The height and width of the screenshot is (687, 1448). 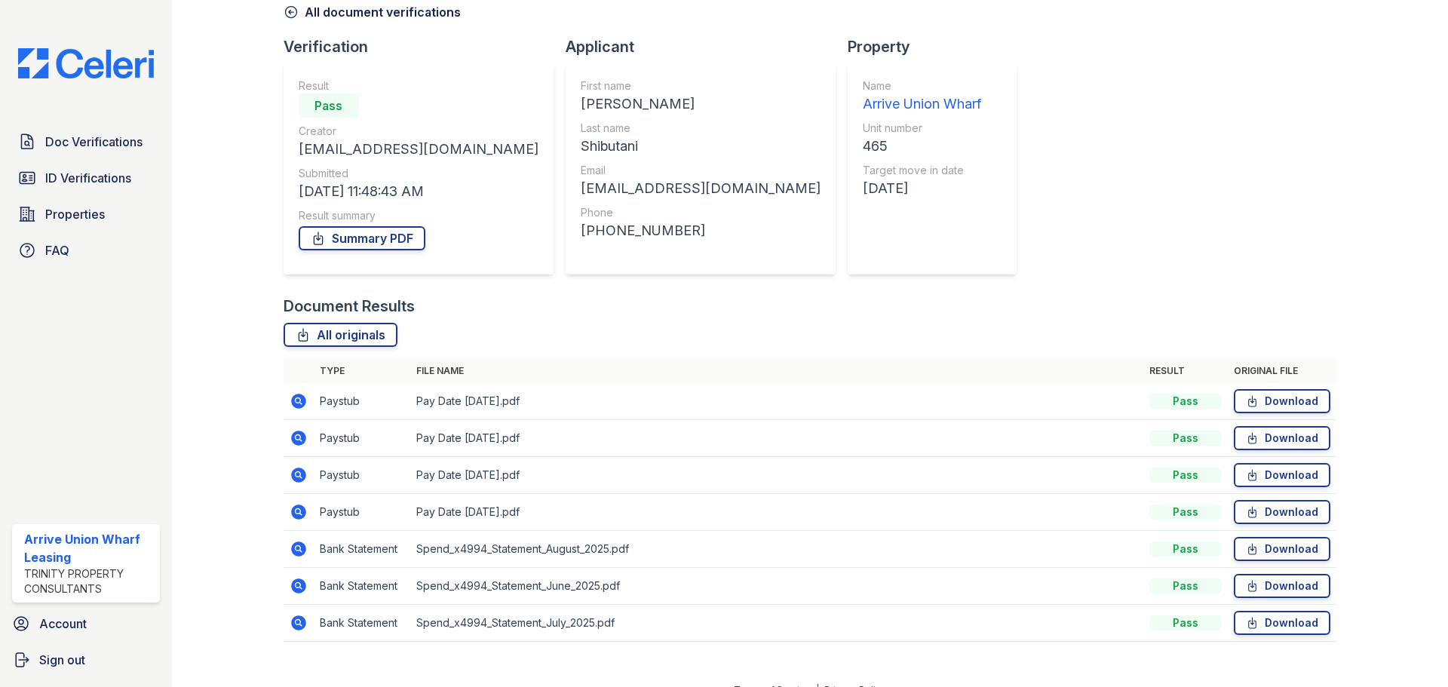 I want to click on div: Trinity Property Consultants, so click(x=89, y=582).